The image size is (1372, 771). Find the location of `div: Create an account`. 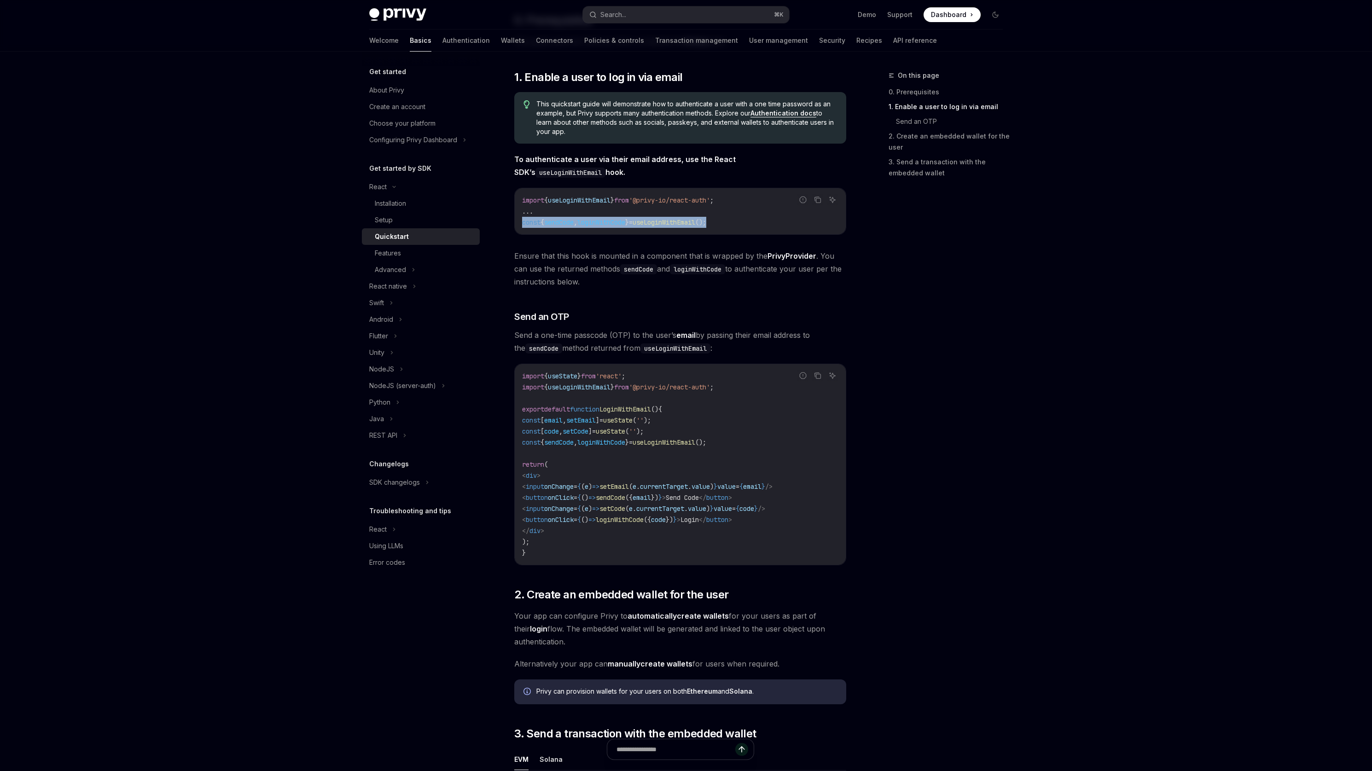

div: Create an account is located at coordinates (397, 107).